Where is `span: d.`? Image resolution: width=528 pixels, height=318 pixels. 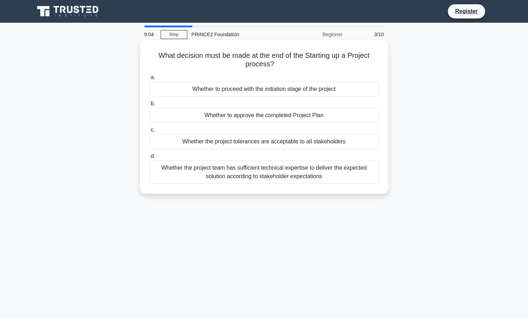
span: d. is located at coordinates (153, 156).